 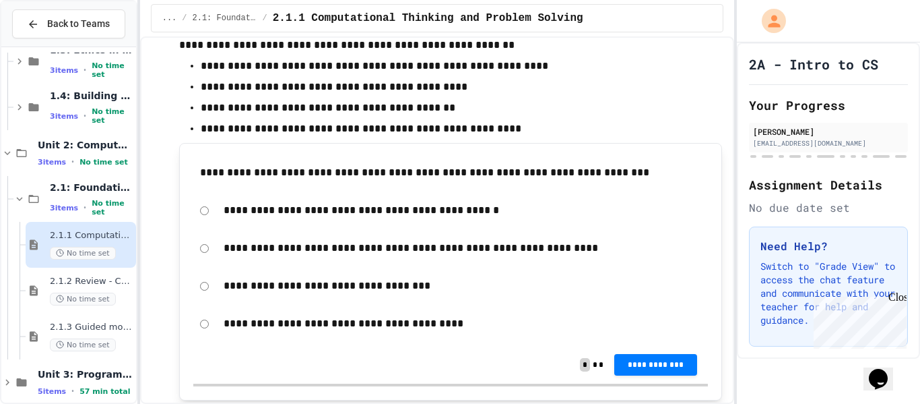 What do you see at coordinates (92, 96) in the screenshot?
I see `span: 1.4: Building an Online Presence` at bounding box center [92, 96].